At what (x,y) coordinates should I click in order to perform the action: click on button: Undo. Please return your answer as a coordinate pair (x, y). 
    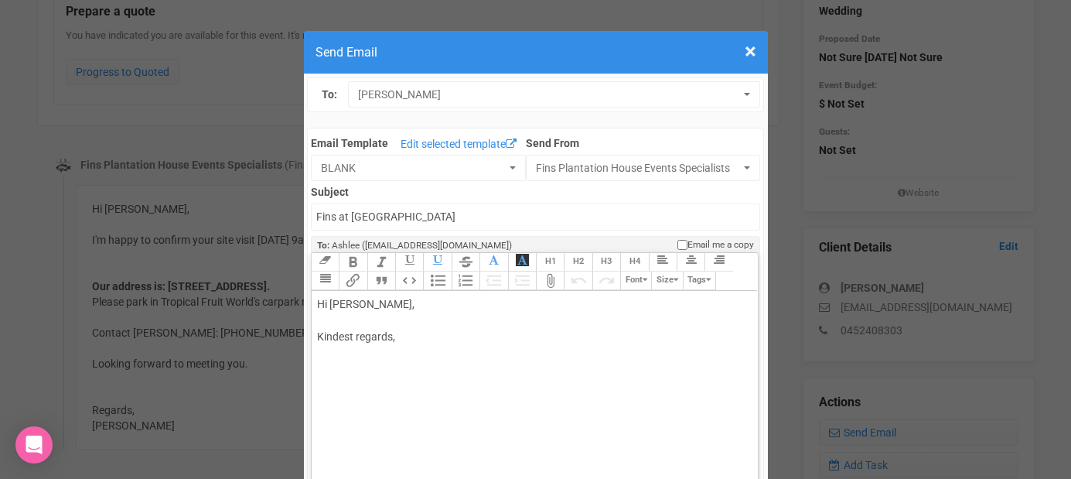
    Looking at the image, I should click on (578, 281).